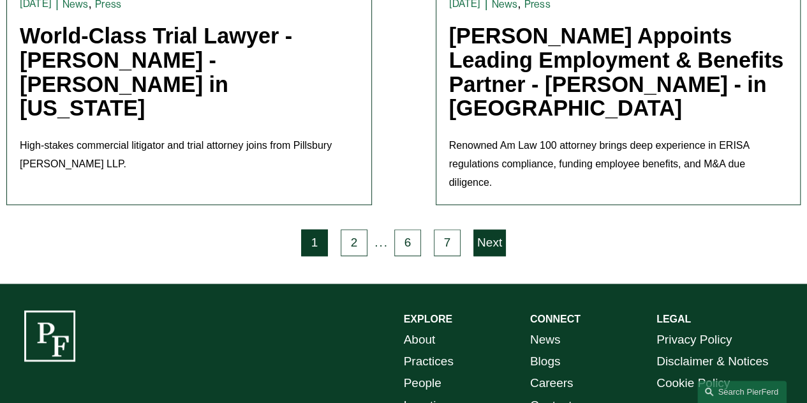 The height and width of the screenshot is (403, 807). Describe the element at coordinates (428, 318) in the screenshot. I see `strong: EXPLORE` at that location.